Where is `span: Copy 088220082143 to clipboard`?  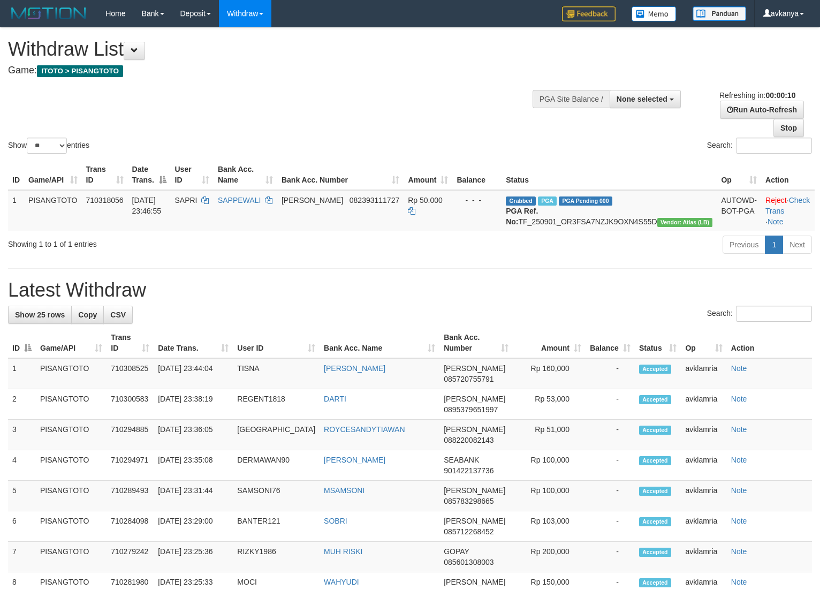 span: Copy 088220082143 to clipboard is located at coordinates (468, 440).